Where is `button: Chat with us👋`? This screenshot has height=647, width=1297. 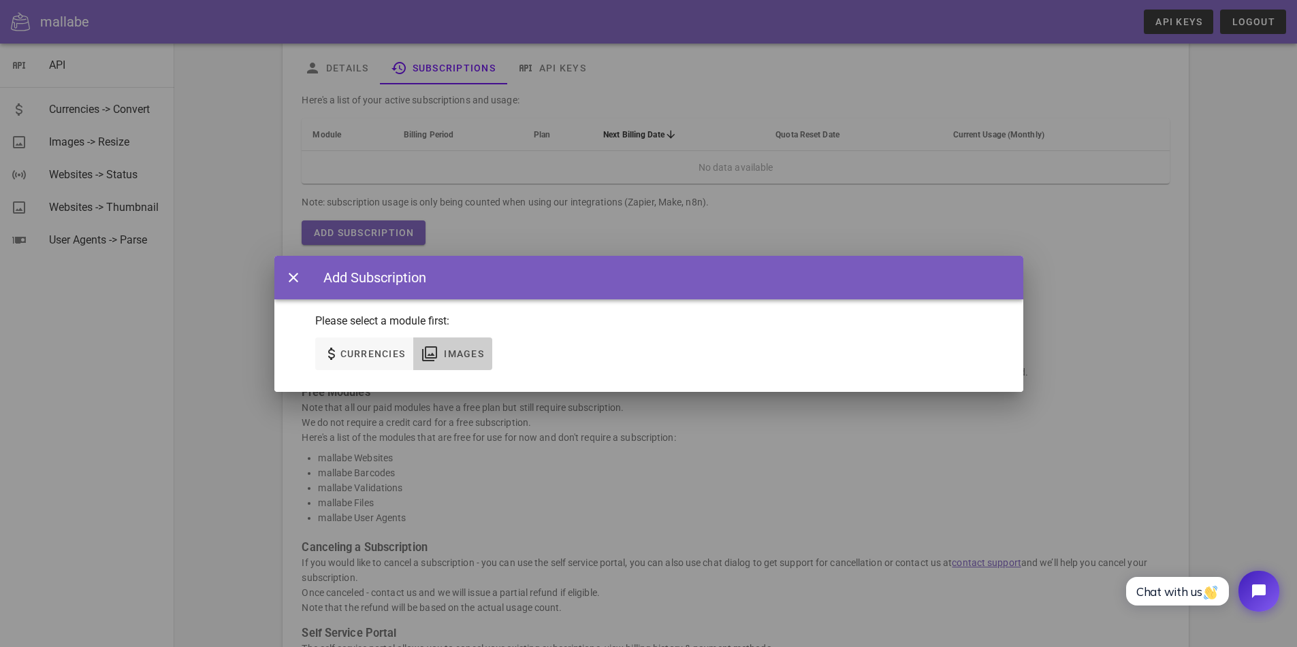
button: Chat with us👋 is located at coordinates (66, 32).